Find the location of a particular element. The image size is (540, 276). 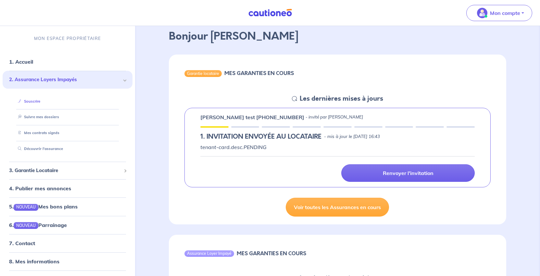

div: Suivre mes dossiers is located at coordinates (68, 117).